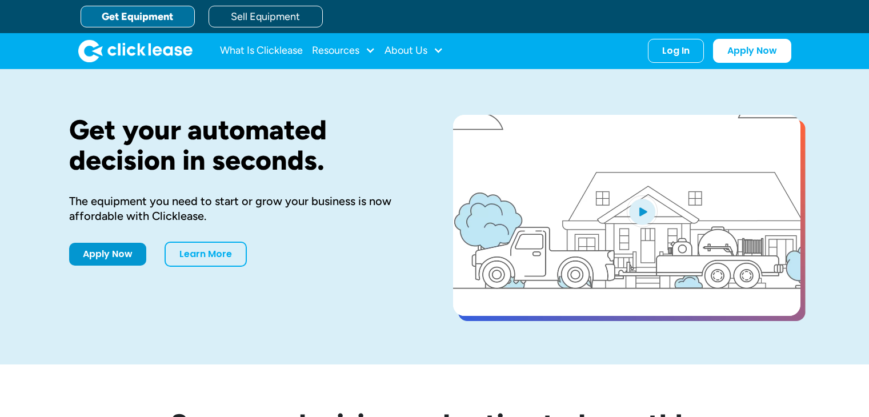 The width and height of the screenshot is (869, 417). What do you see at coordinates (135, 51) in the screenshot?
I see `img: Clicklease logo` at bounding box center [135, 51].